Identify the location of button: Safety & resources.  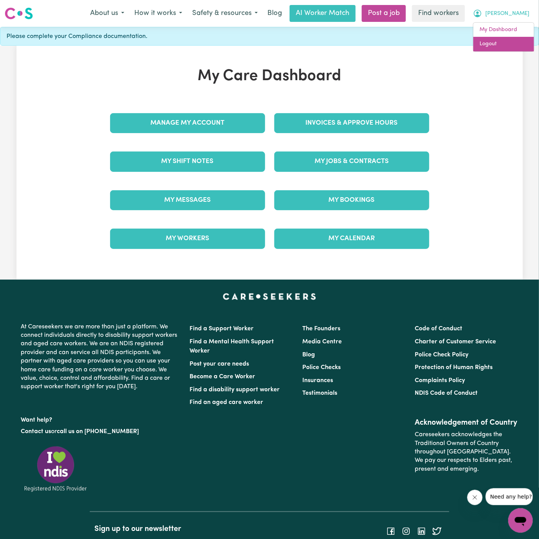
(225, 13).